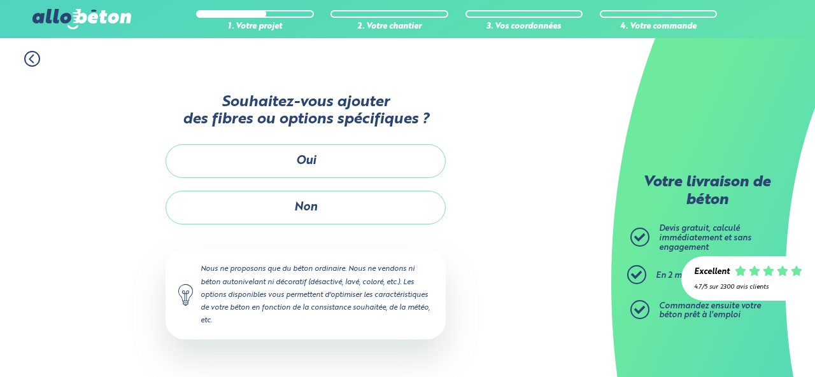  What do you see at coordinates (748, 287) in the screenshot?
I see `div: 4.7/5 sur 2300 avis clients` at bounding box center [748, 287].